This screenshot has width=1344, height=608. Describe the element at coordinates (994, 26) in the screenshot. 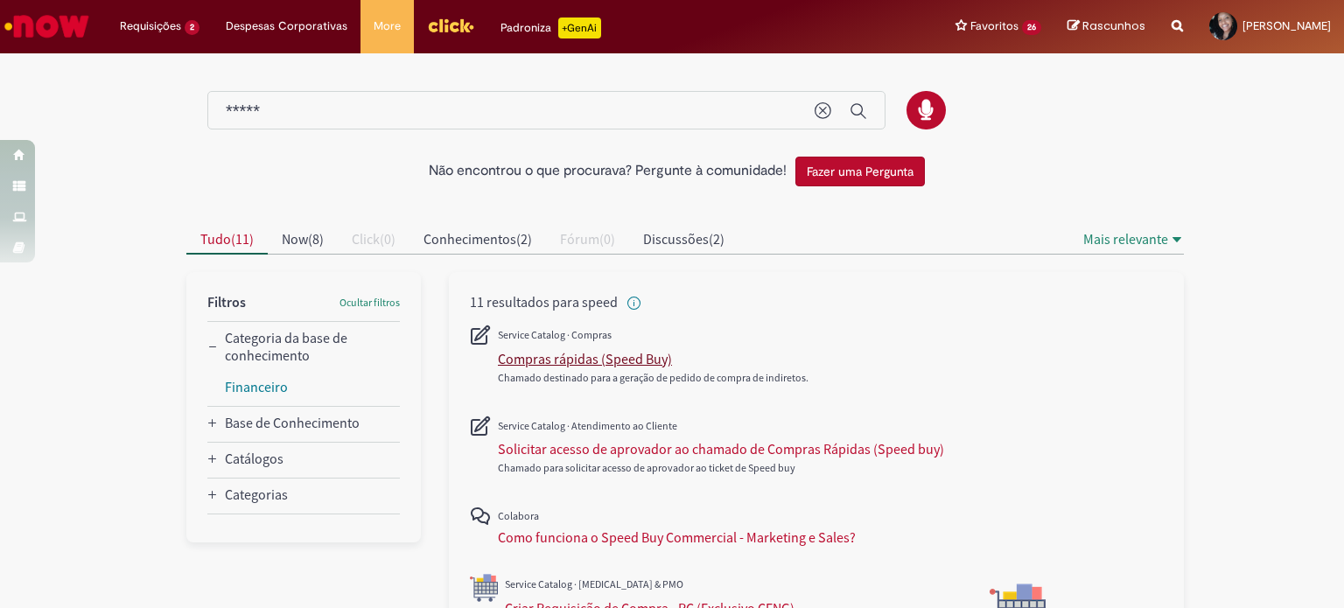

I see `span: Favoritos` at that location.